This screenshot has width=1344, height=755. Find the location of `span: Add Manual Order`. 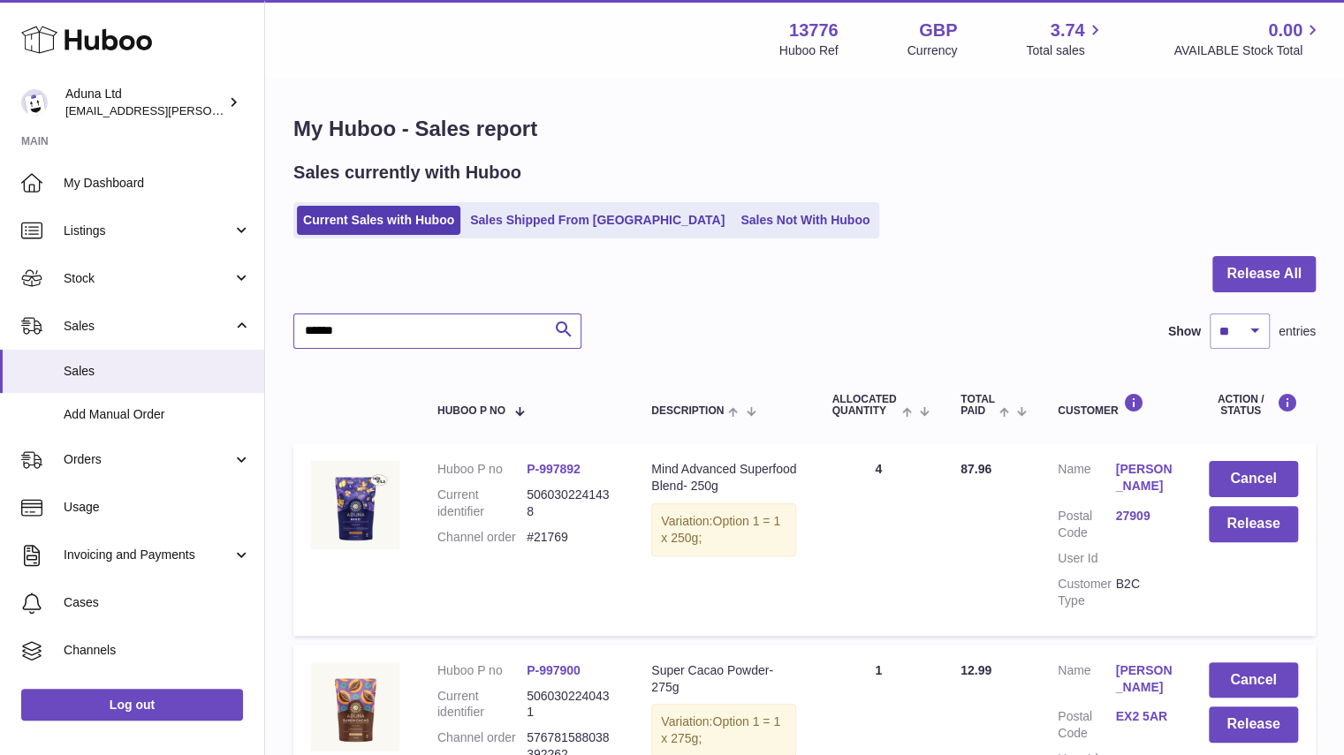

span: Add Manual Order is located at coordinates (157, 414).